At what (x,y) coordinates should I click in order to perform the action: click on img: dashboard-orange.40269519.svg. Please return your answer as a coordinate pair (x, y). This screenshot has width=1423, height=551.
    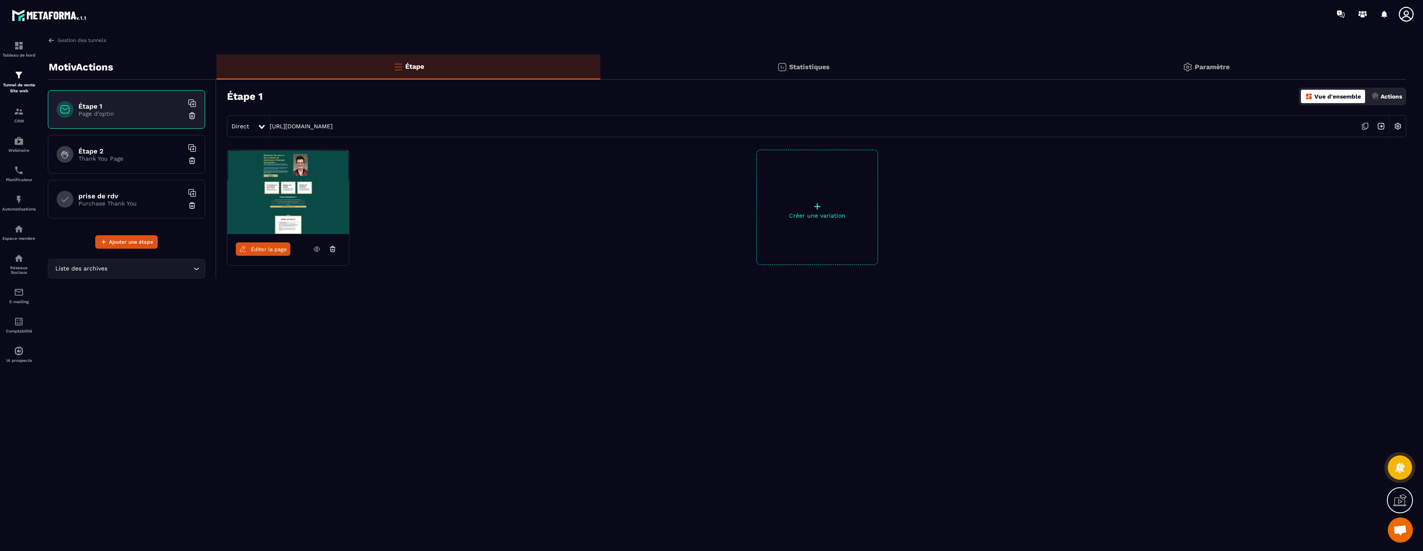
    Looking at the image, I should click on (1309, 96).